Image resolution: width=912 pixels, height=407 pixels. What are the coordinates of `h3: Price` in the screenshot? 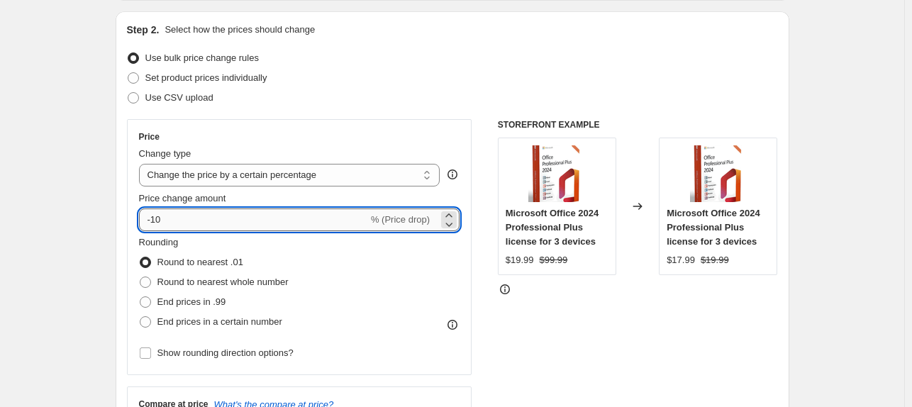 It's located at (149, 137).